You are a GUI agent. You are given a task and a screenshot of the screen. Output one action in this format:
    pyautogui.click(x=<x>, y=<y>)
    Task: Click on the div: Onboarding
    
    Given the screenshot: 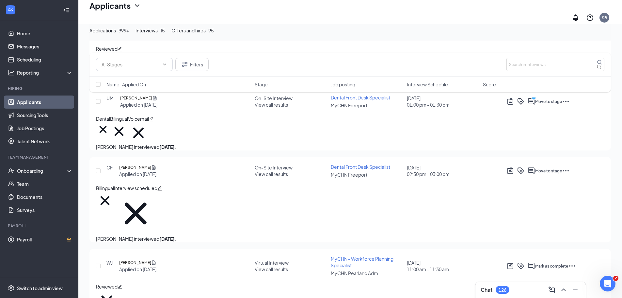 What is the action you would take?
    pyautogui.click(x=42, y=170)
    